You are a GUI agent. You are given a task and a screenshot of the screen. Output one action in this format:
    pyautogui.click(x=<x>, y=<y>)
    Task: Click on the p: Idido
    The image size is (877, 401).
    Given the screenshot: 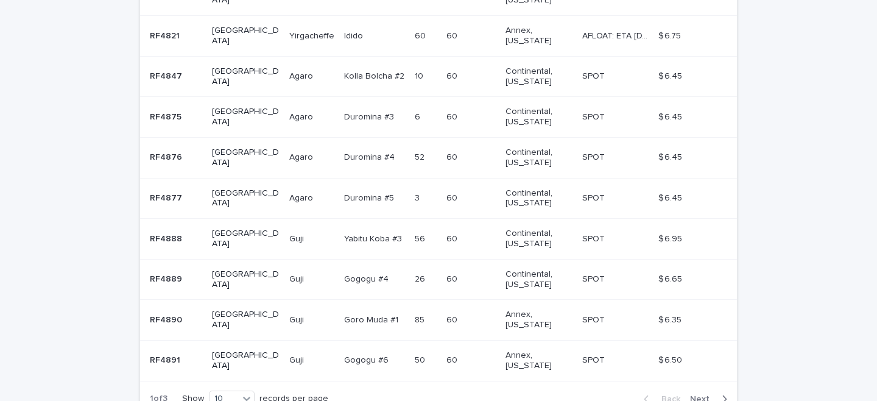 What is the action you would take?
    pyautogui.click(x=354, y=35)
    